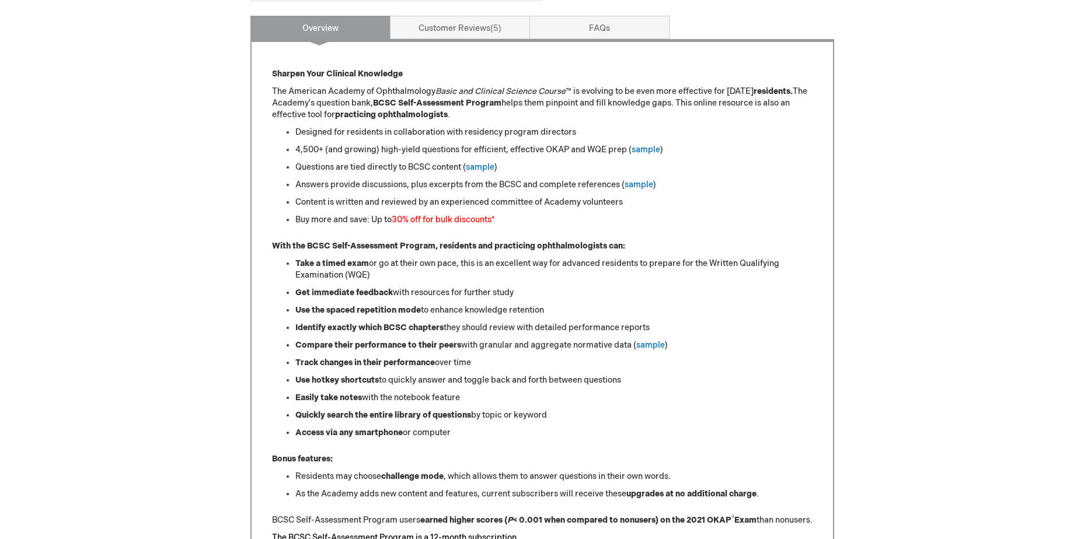 The height and width of the screenshot is (539, 1084). What do you see at coordinates (320, 27) in the screenshot?
I see `a: Overview` at bounding box center [320, 27].